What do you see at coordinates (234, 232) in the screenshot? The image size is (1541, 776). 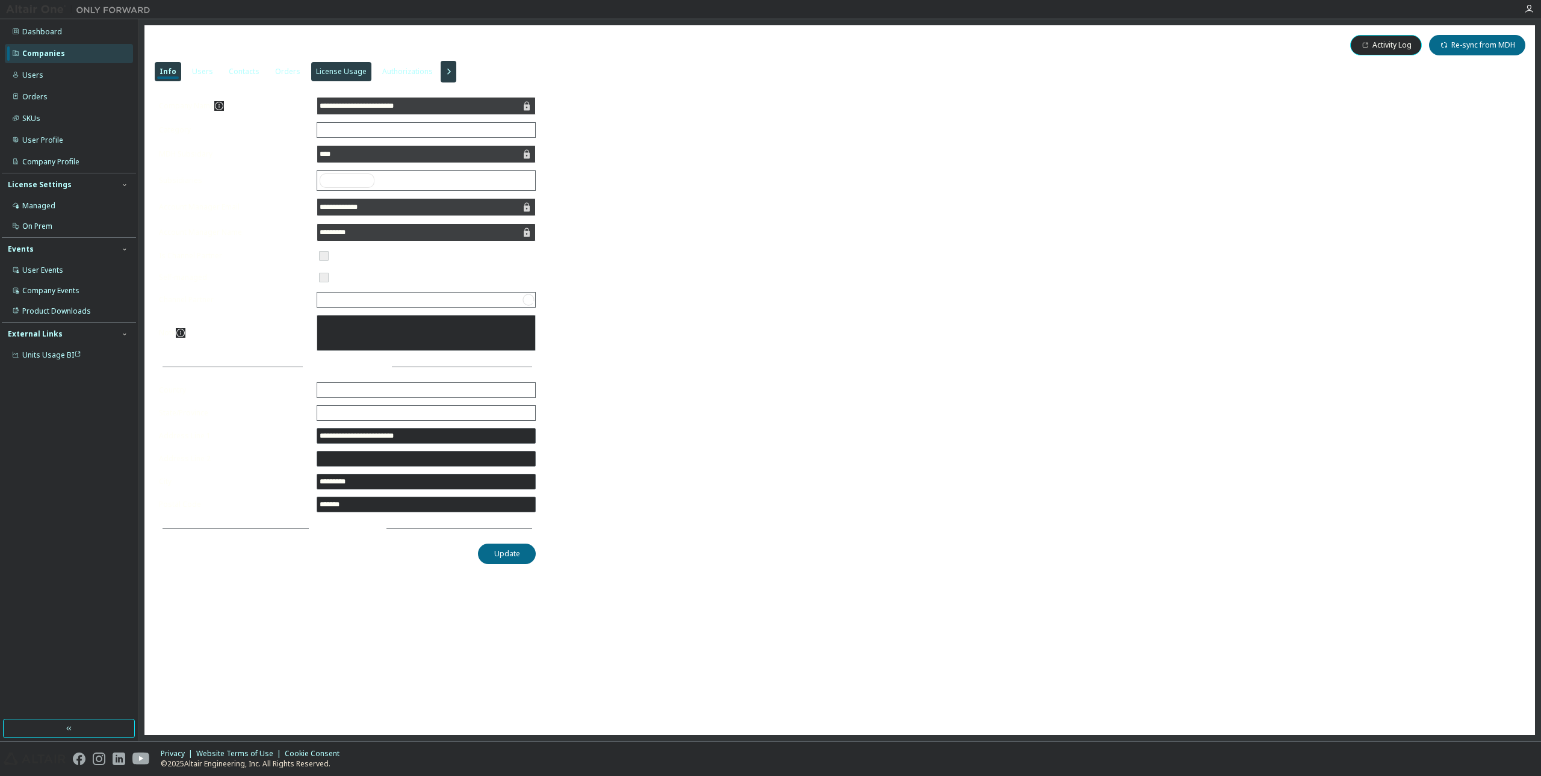 I see `label: Account Manager Name` at bounding box center [234, 232].